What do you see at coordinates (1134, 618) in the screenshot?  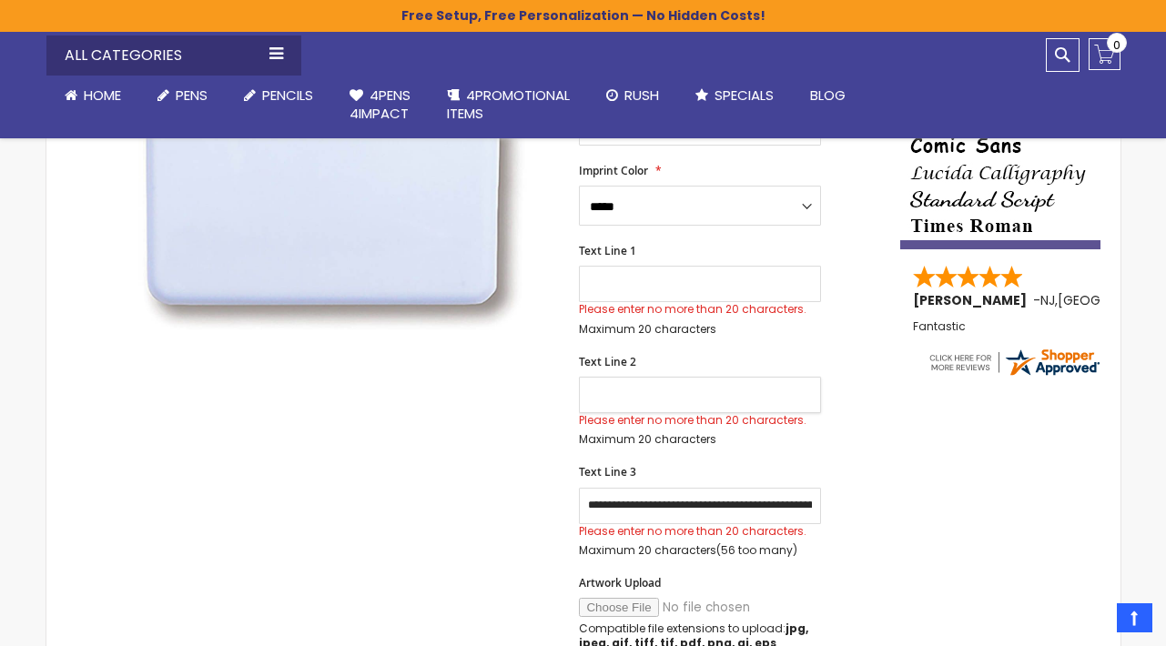 I see `a: Top` at bounding box center [1134, 618].